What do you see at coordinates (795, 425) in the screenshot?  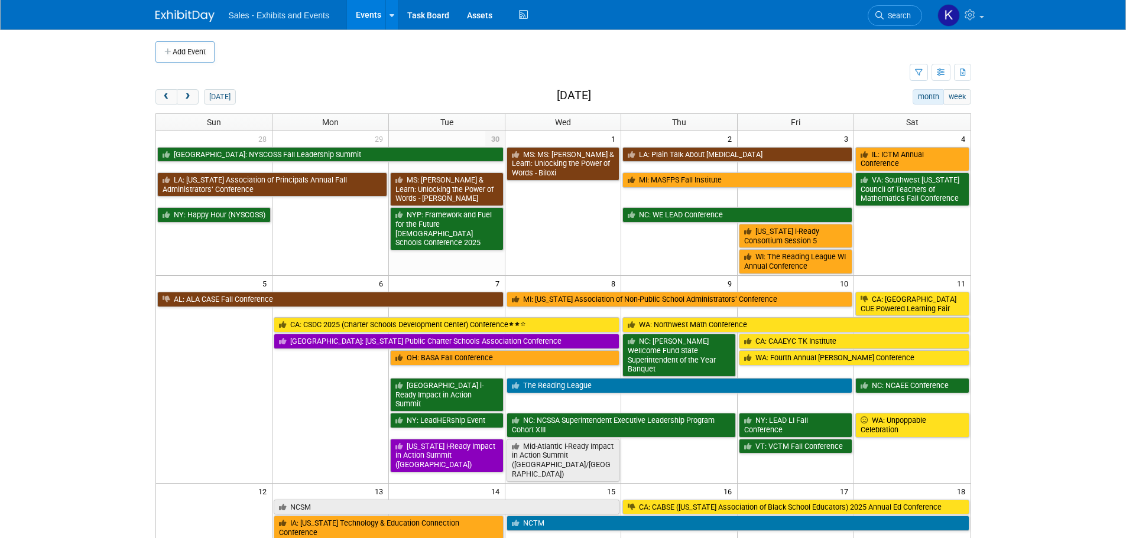 I see `a: NY: LEAD LI Fall Conference` at bounding box center [795, 425].